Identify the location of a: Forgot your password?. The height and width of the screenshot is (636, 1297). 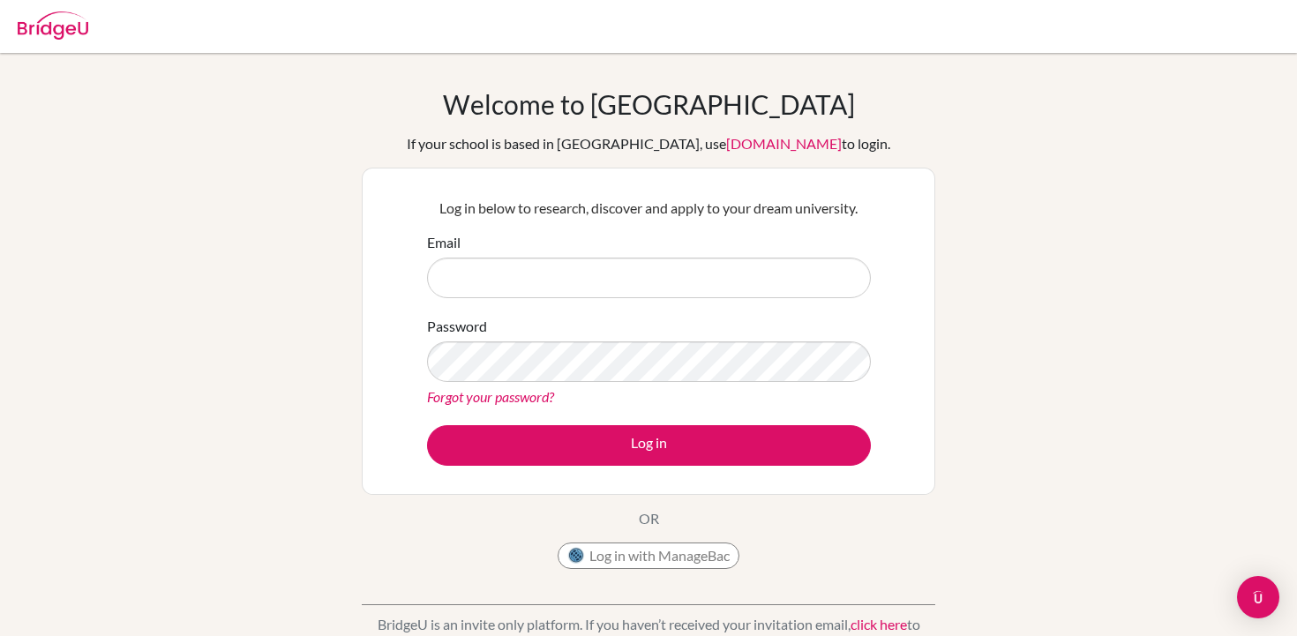
(491, 396).